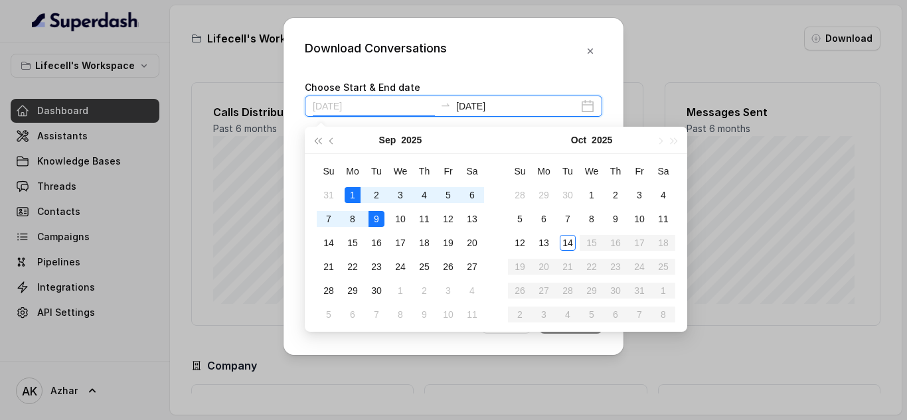  I want to click on td: 2025-09-27, so click(472, 267).